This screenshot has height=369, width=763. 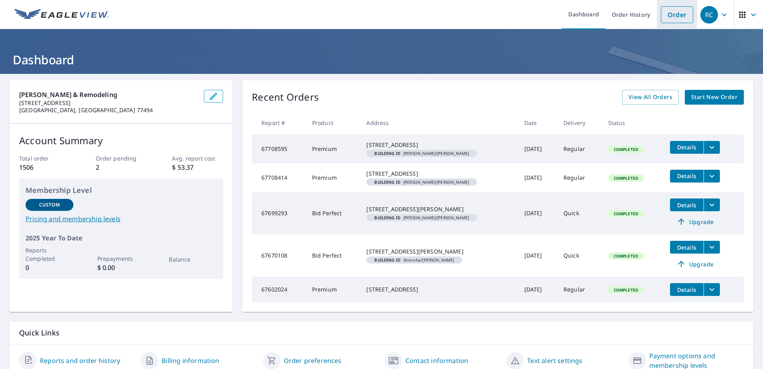 I want to click on a: Pricing and membership levels, so click(x=121, y=219).